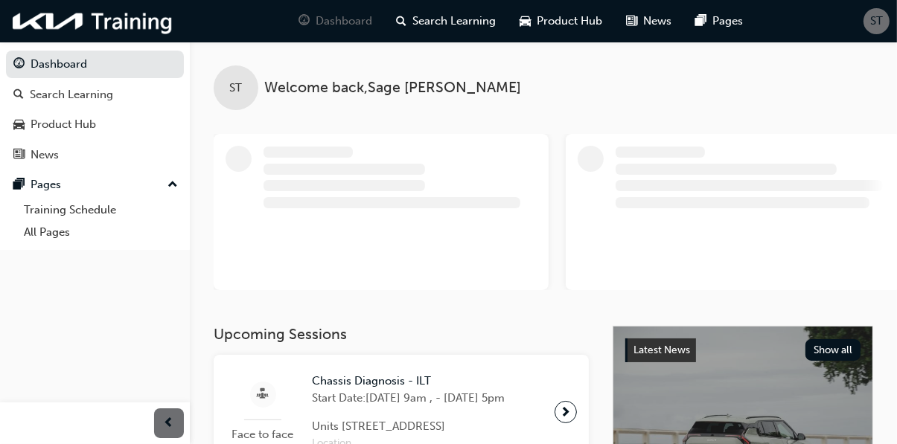 The height and width of the screenshot is (444, 897). I want to click on div: News, so click(45, 155).